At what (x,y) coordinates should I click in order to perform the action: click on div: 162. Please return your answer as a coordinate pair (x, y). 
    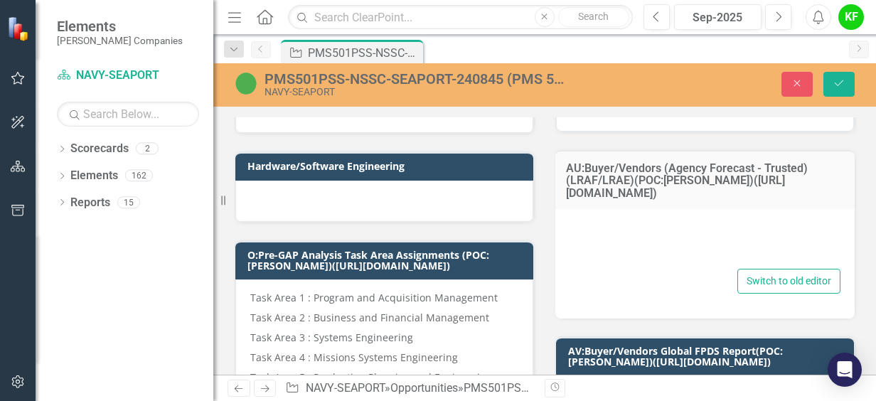
    Looking at the image, I should click on (139, 176).